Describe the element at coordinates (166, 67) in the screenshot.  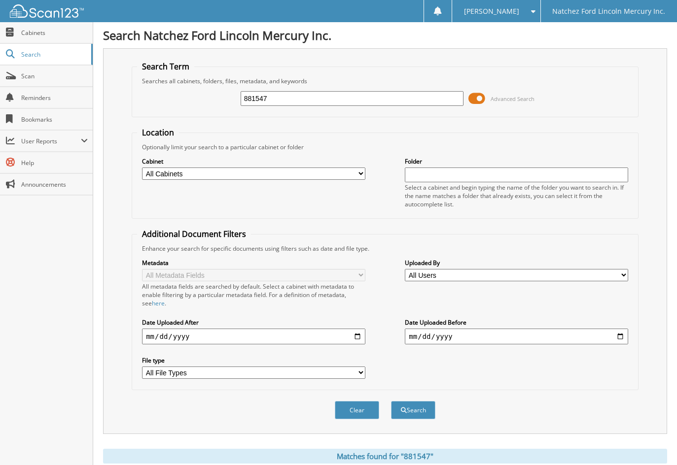
I see `legend: Search Term` at that location.